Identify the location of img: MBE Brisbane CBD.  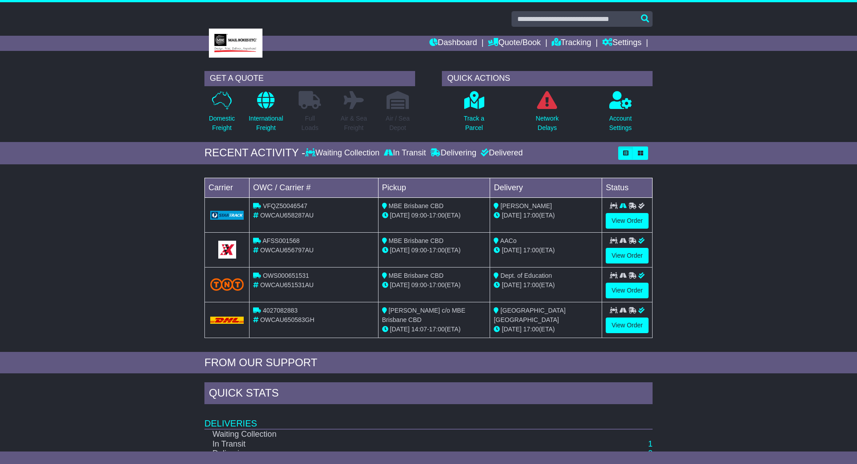
(236, 43).